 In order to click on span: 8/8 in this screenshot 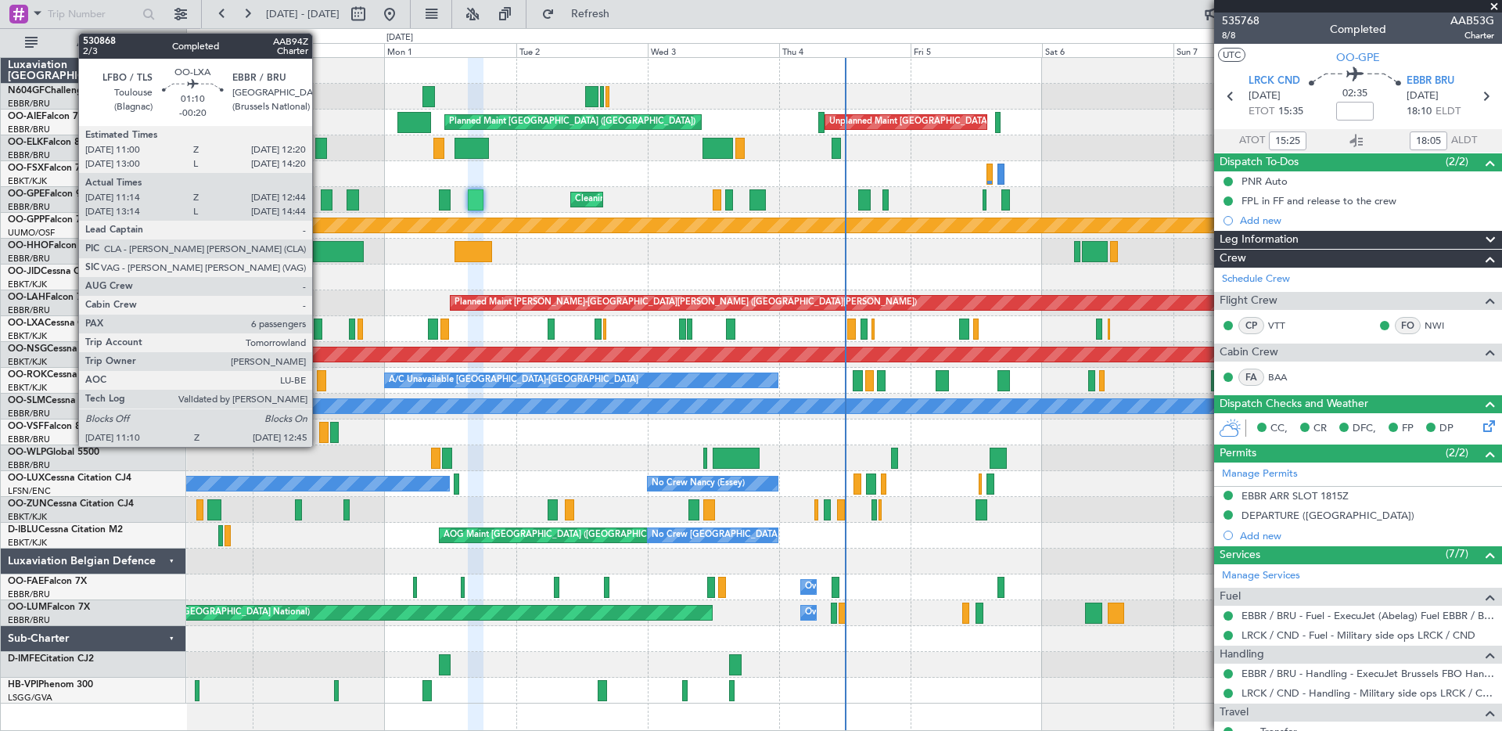, I will do `click(1241, 35)`.